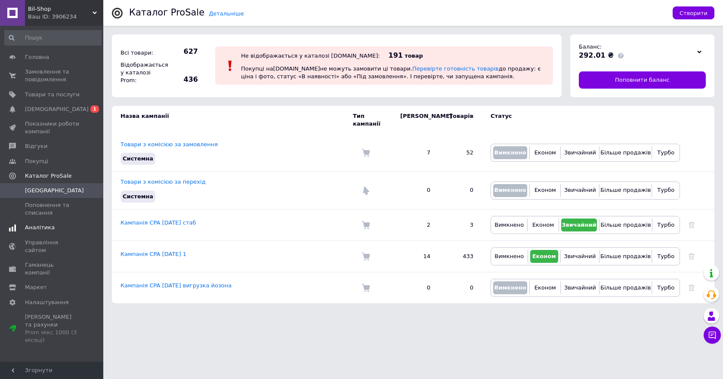 The width and height of the screenshot is (723, 379). Describe the element at coordinates (415, 225) in the screenshot. I see `td: 2` at that location.